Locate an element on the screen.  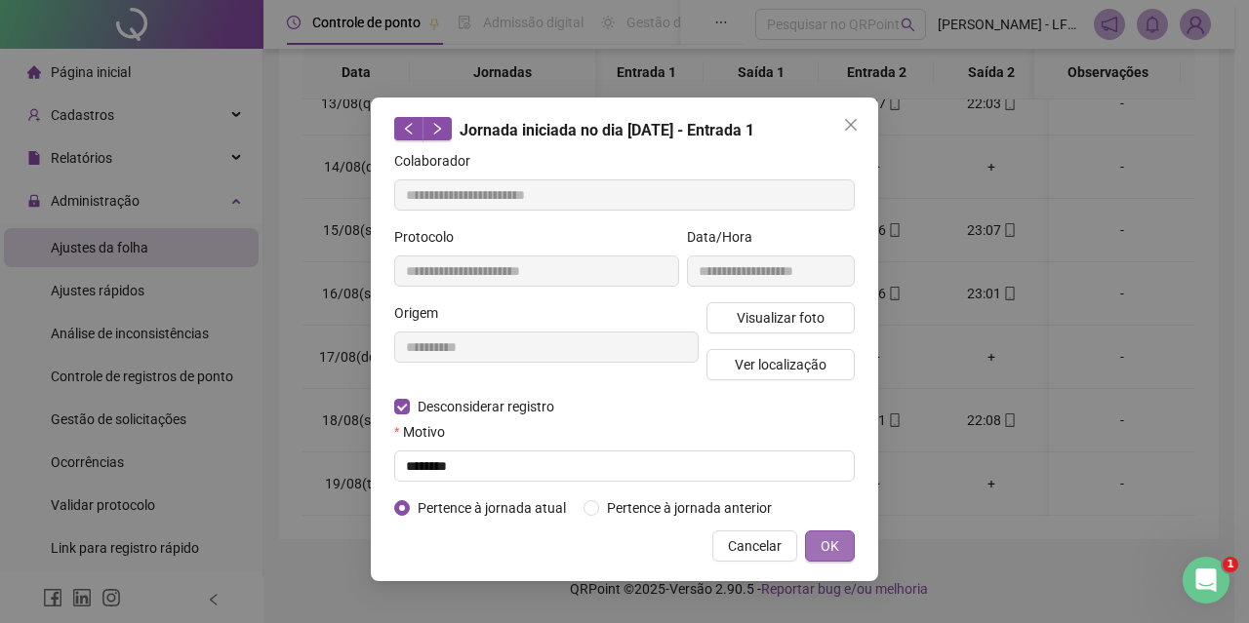
span: OK is located at coordinates (829, 546).